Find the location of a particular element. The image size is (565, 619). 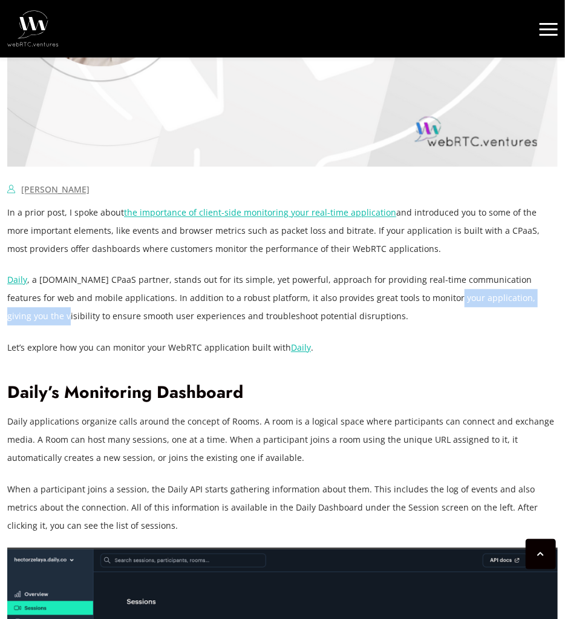

h2: Daily’s Monitoring Dashboard is located at coordinates (283, 392).